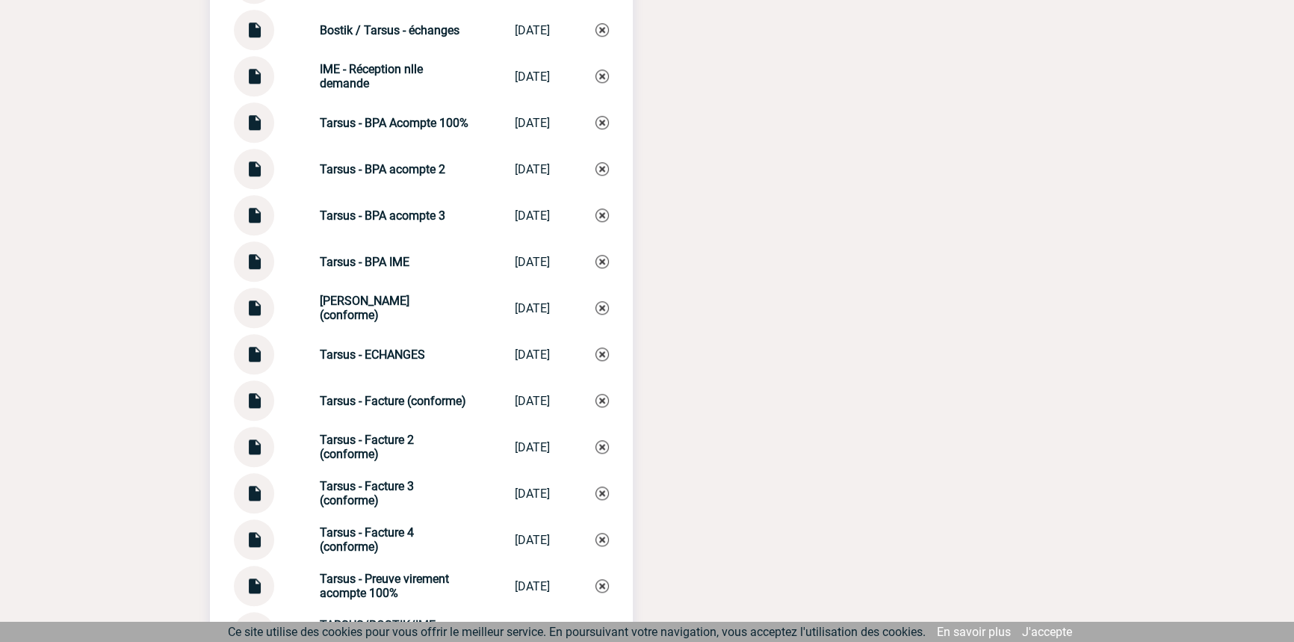 Image resolution: width=1294 pixels, height=642 pixels. I want to click on strong: Tarsus - Facture 4 (conforme), so click(367, 540).